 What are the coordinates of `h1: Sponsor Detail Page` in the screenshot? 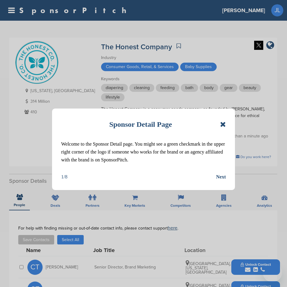 It's located at (140, 124).